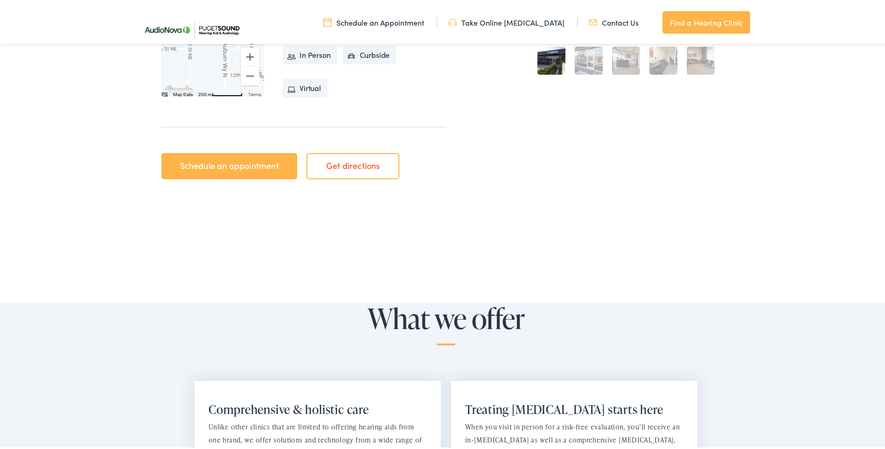 The height and width of the screenshot is (449, 885). What do you see at coordinates (552, 59) in the screenshot?
I see `a: 1` at bounding box center [552, 59].